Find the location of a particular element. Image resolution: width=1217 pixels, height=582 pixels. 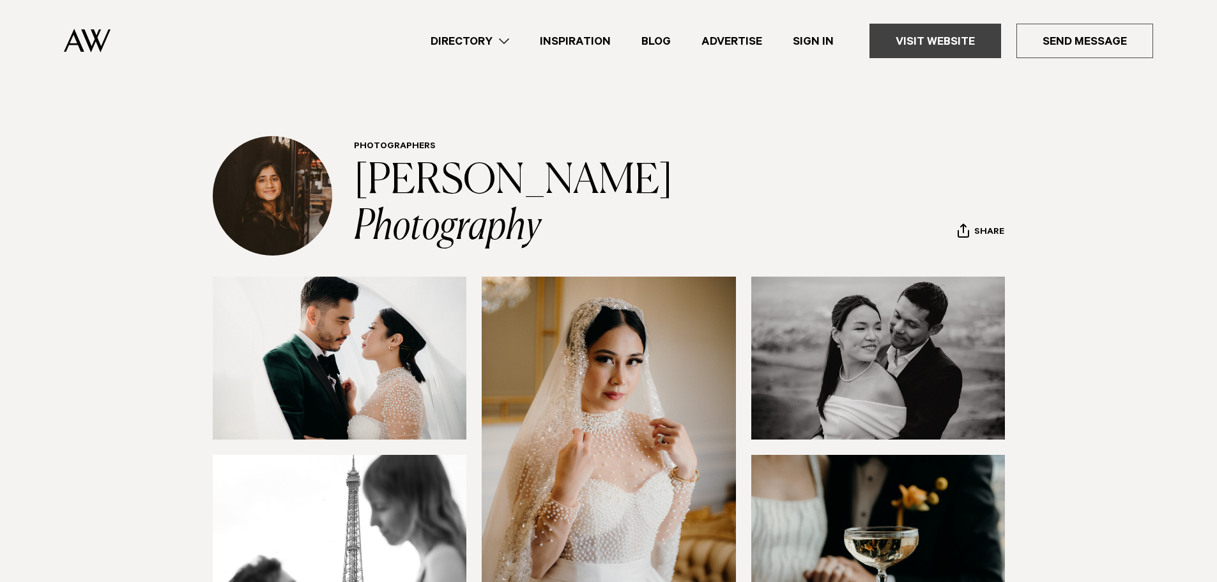

a: Advertise is located at coordinates (732, 41).